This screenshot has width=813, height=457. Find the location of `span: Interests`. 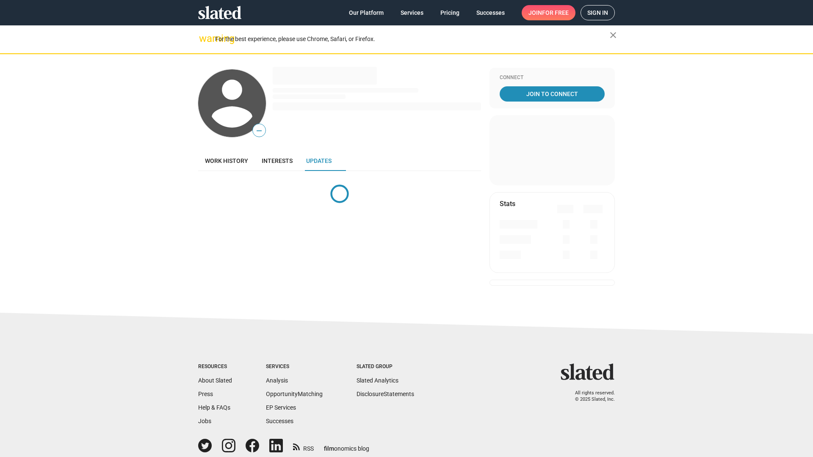

span: Interests is located at coordinates (277, 161).